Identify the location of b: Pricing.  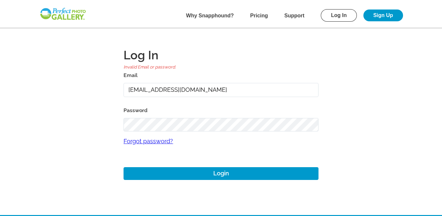
(259, 15).